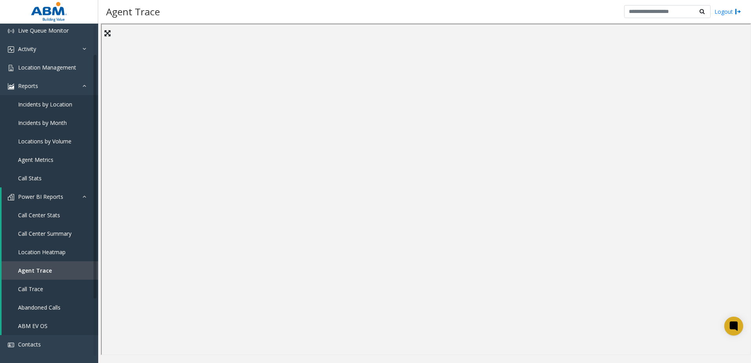 This screenshot has height=363, width=751. What do you see at coordinates (50, 307) in the screenshot?
I see `a: Abandoned Calls` at bounding box center [50, 307].